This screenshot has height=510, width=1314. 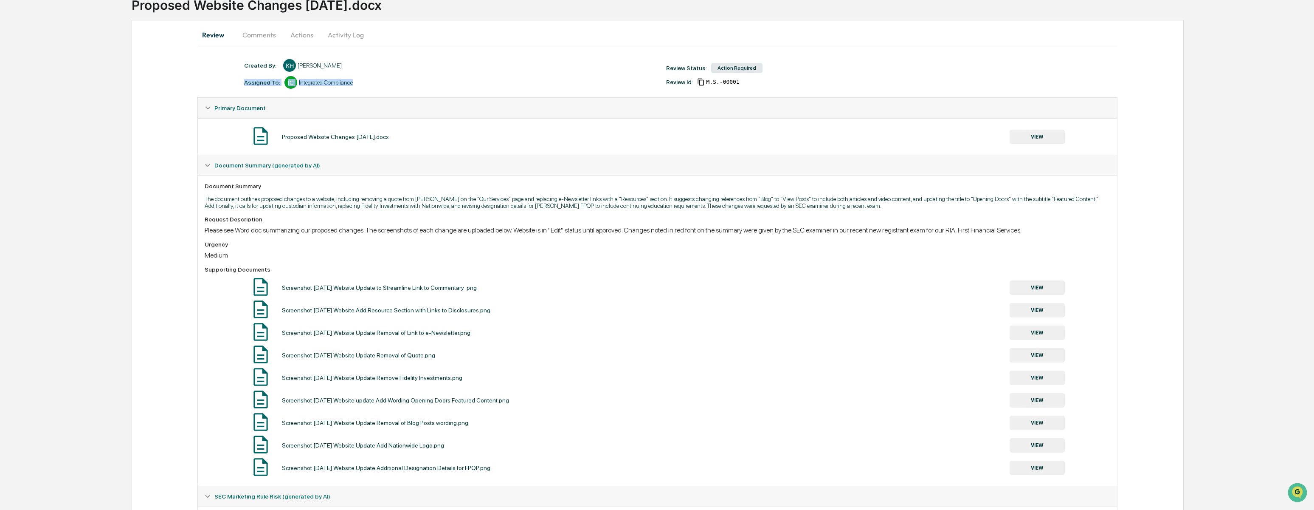 I want to click on div: Review Id:, so click(x=680, y=82).